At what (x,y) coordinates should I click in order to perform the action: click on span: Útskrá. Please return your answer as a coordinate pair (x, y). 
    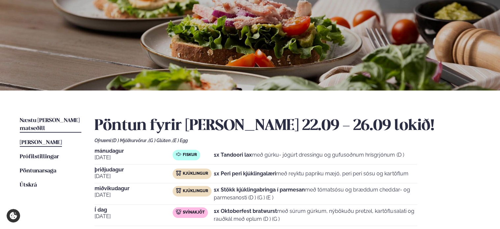
    Looking at the image, I should click on (28, 185).